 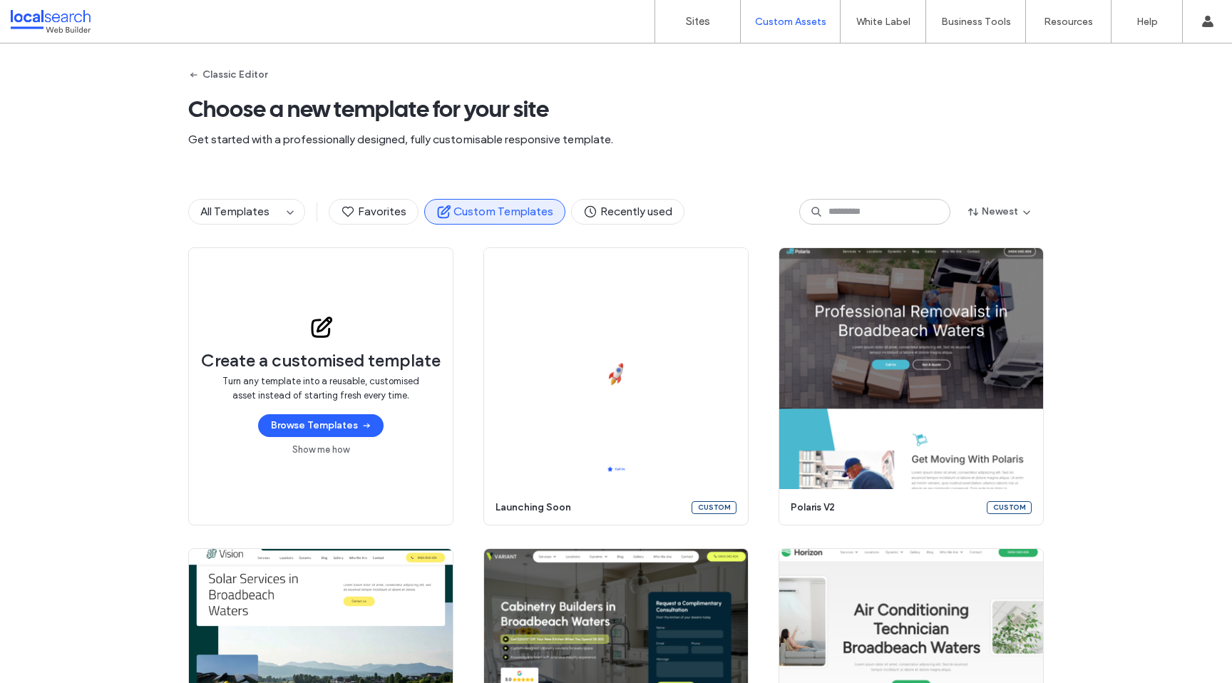 What do you see at coordinates (235, 211) in the screenshot?
I see `span: All Templates` at bounding box center [235, 211].